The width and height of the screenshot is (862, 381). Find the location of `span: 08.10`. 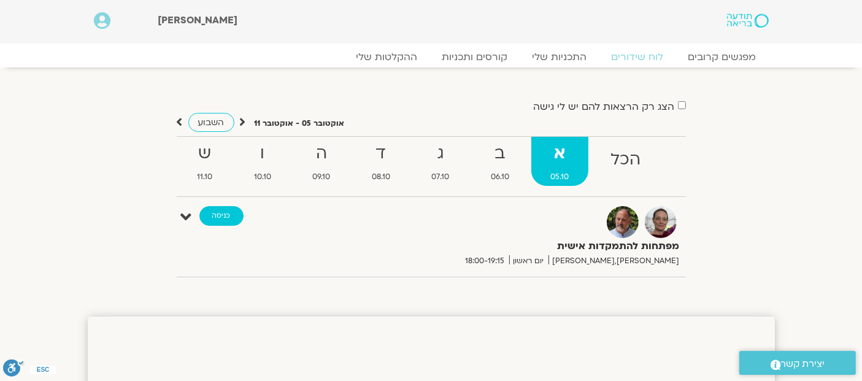

span: 08.10 is located at coordinates (381, 177).